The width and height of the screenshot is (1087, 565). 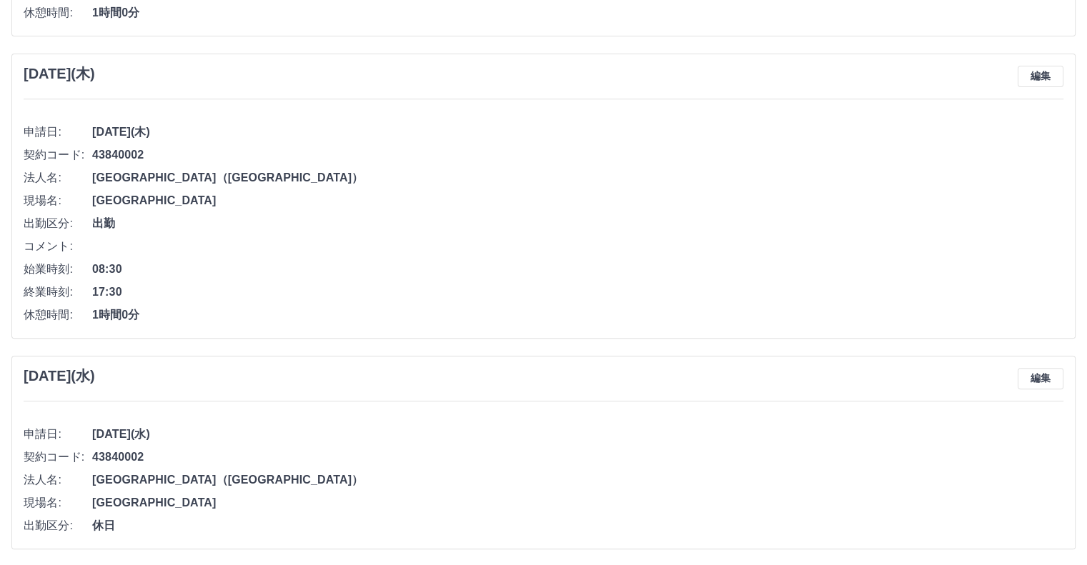 I want to click on span: 終業時刻:, so click(x=58, y=292).